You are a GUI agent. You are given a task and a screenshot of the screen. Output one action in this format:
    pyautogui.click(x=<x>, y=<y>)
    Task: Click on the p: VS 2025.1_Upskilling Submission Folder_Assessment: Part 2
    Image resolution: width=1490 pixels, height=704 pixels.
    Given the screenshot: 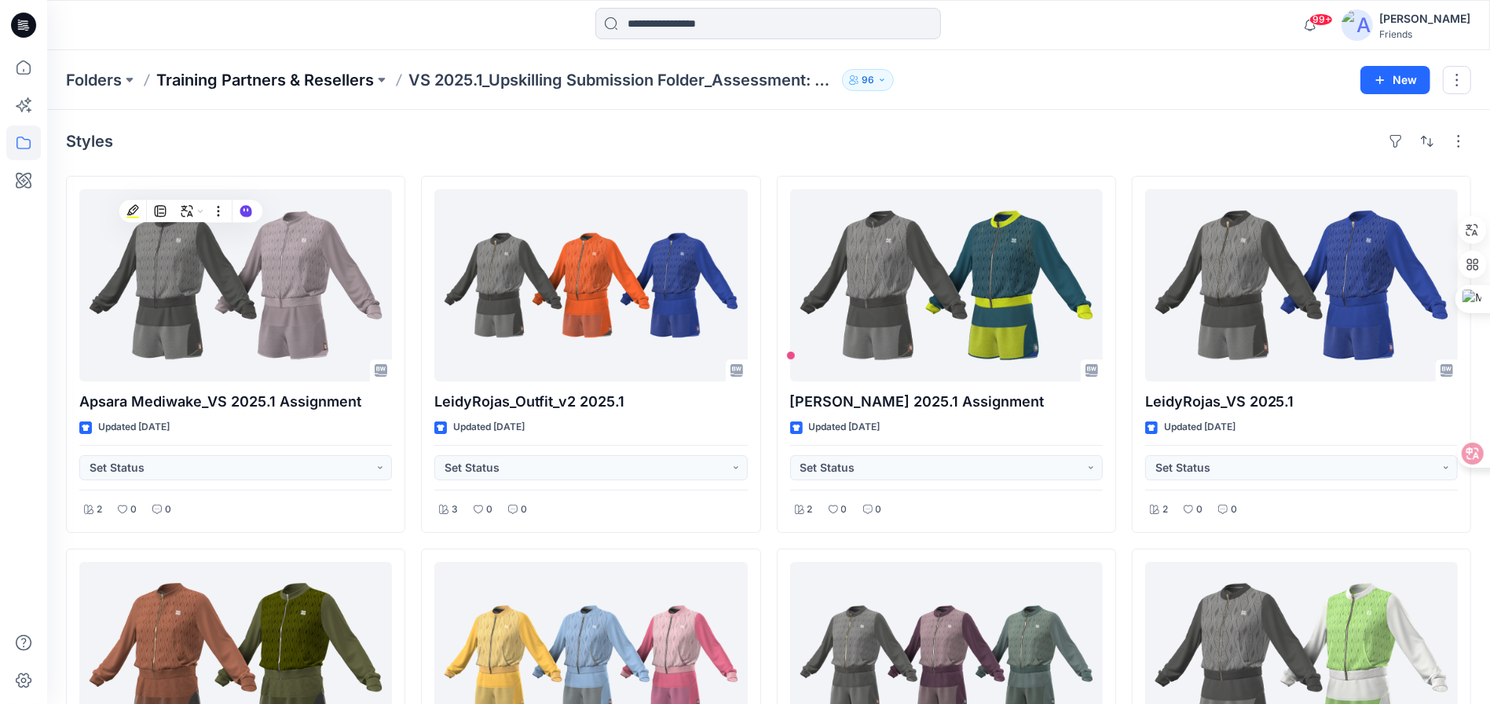 What is the action you would take?
    pyautogui.click(x=622, y=80)
    